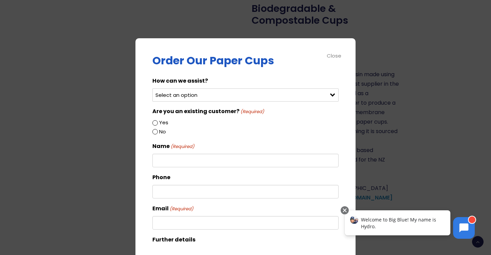 The image size is (491, 255). Describe the element at coordinates (17, 15) in the screenshot. I see `img: Avatar` at that location.